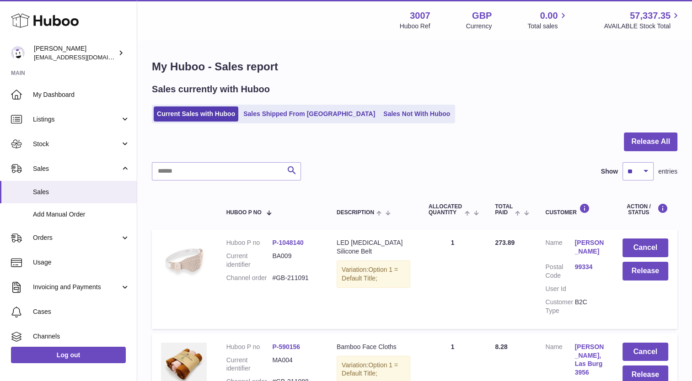 This screenshot has width=692, height=381. What do you see at coordinates (501, 347) in the screenshot?
I see `span: 8.28` at bounding box center [501, 347].